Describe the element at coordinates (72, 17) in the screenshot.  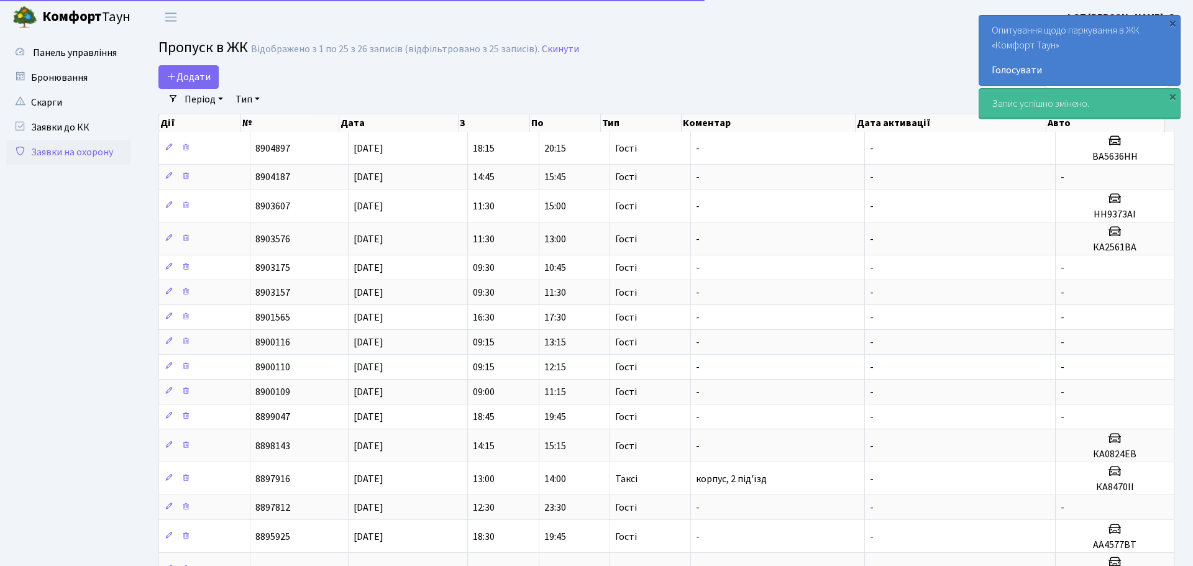
I see `b: Комфорт` at that location.